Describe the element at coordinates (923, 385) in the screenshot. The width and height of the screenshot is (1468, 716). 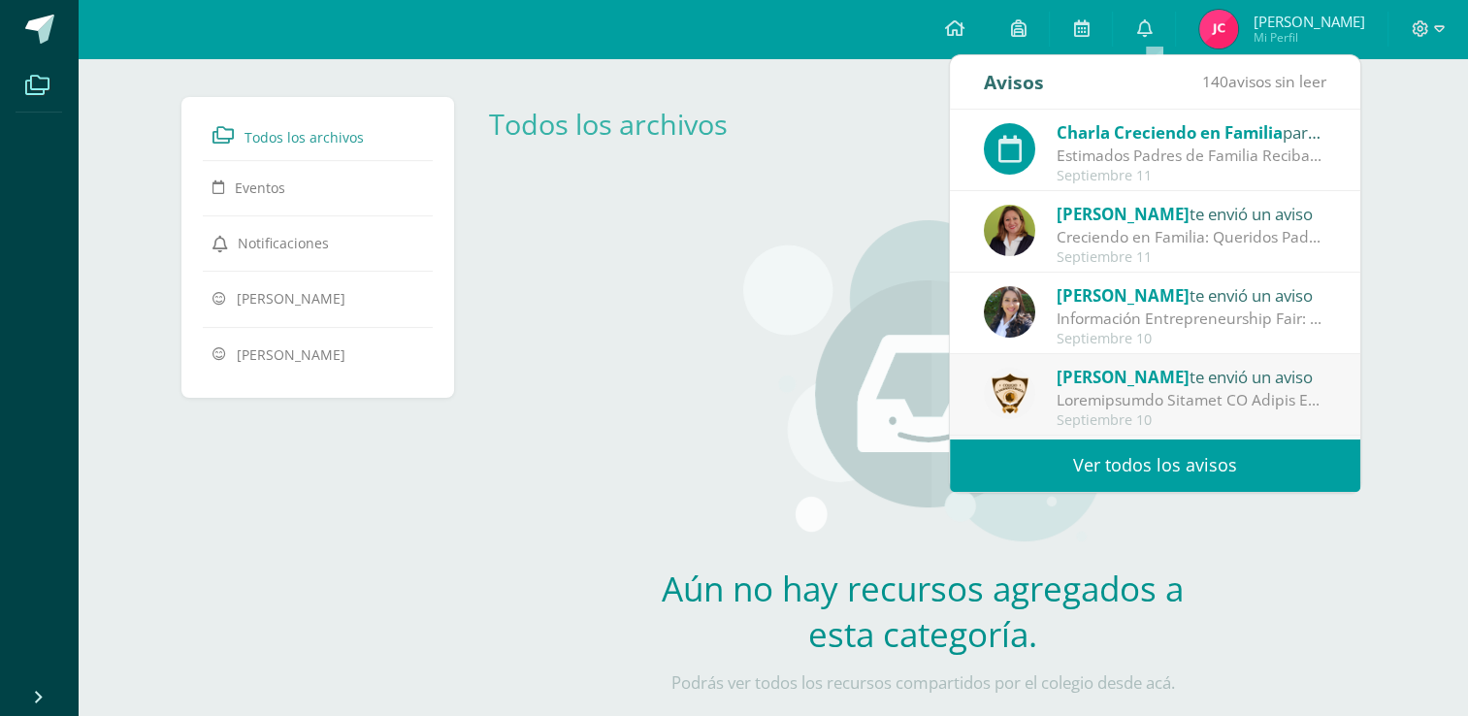
I see `img: stages.png` at that location.